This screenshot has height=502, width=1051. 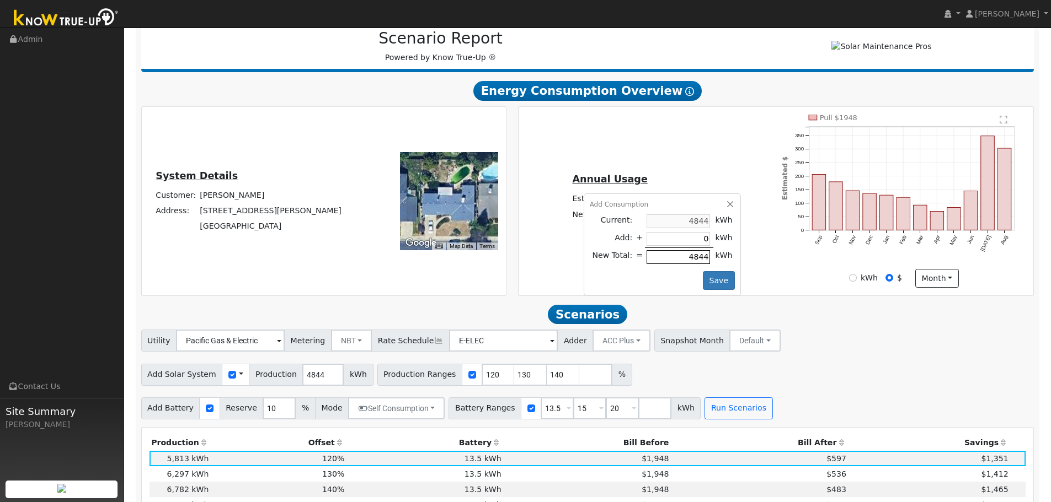 I want to click on text: 250, so click(x=799, y=162).